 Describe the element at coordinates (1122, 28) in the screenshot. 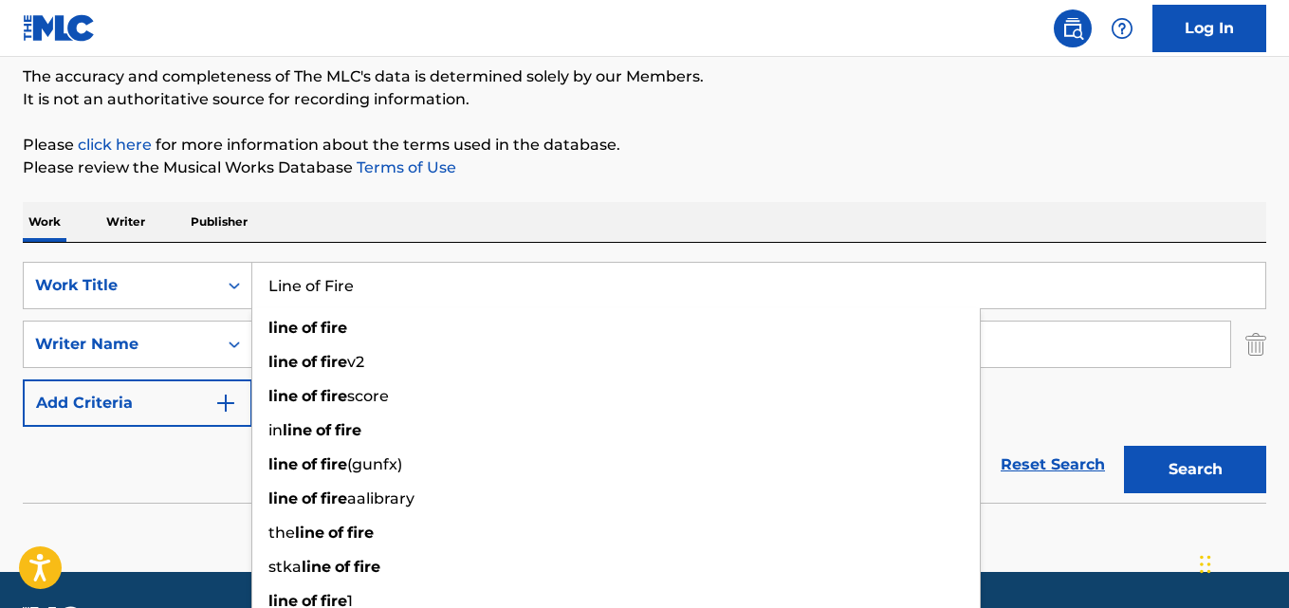

I see `div: Help` at that location.